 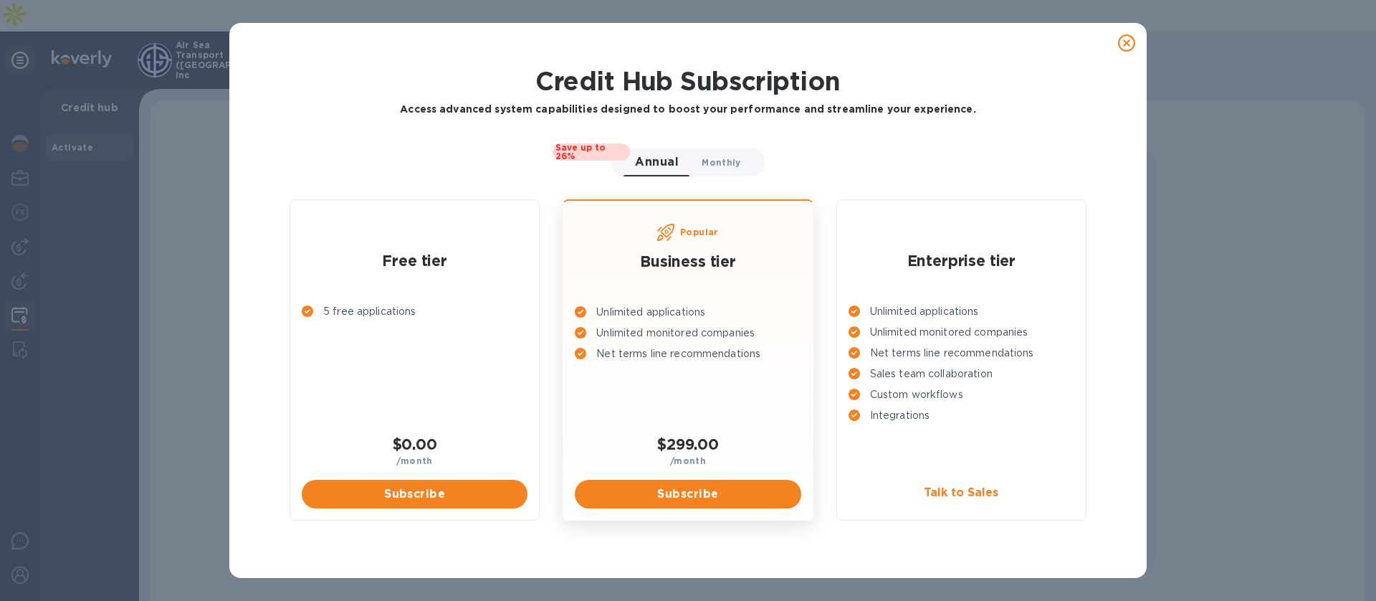 I want to click on b: Access advanced system capabilities designed to boost your performance and streamline your experi..., so click(x=687, y=109).